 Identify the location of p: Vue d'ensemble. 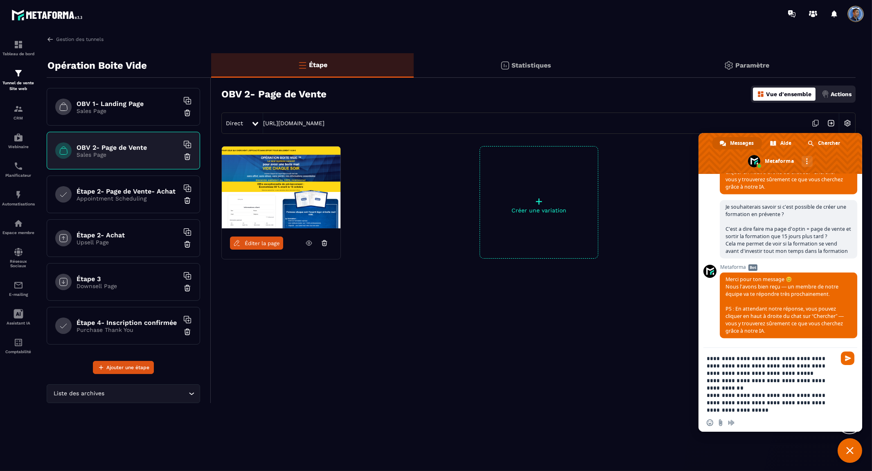
(789, 94).